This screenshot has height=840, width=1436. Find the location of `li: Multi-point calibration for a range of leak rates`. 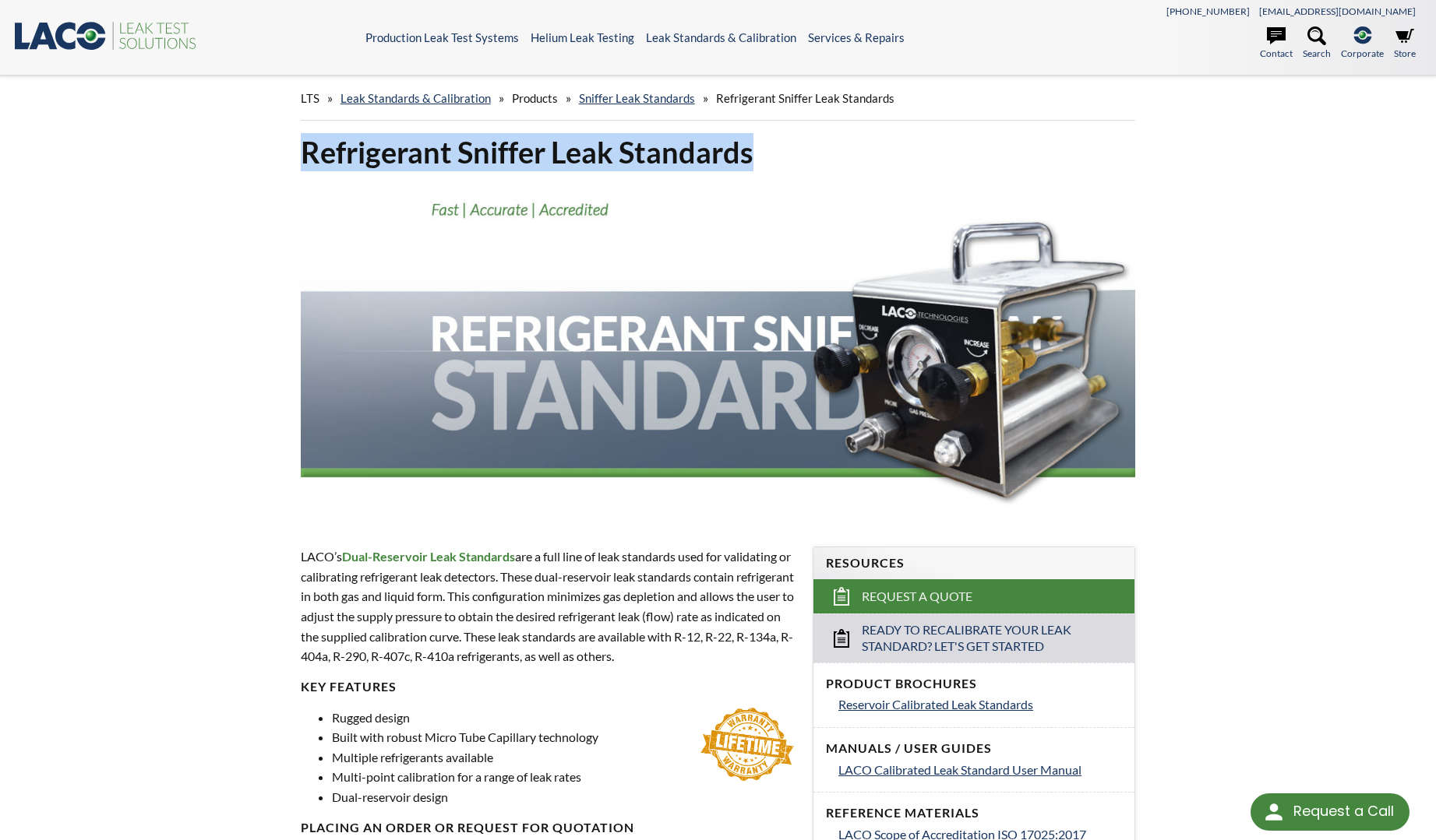

li: Multi-point calibration for a range of leak rates is located at coordinates (562, 778).